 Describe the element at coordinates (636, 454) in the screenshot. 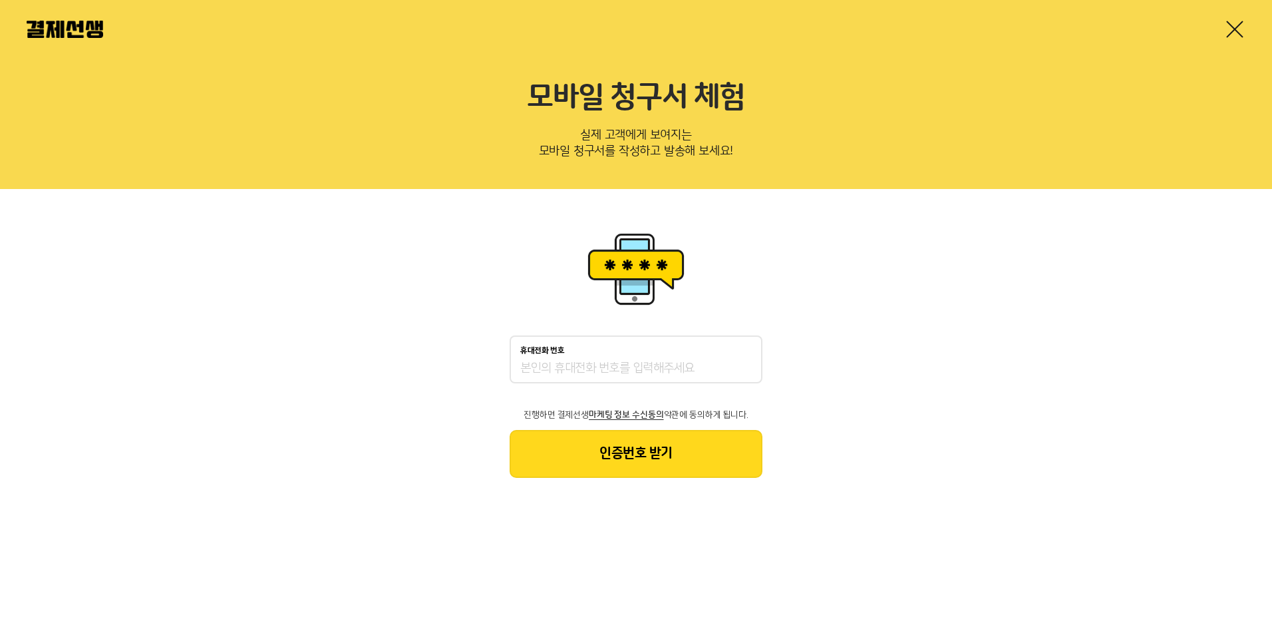

I see `button: 인증번호 받기` at that location.